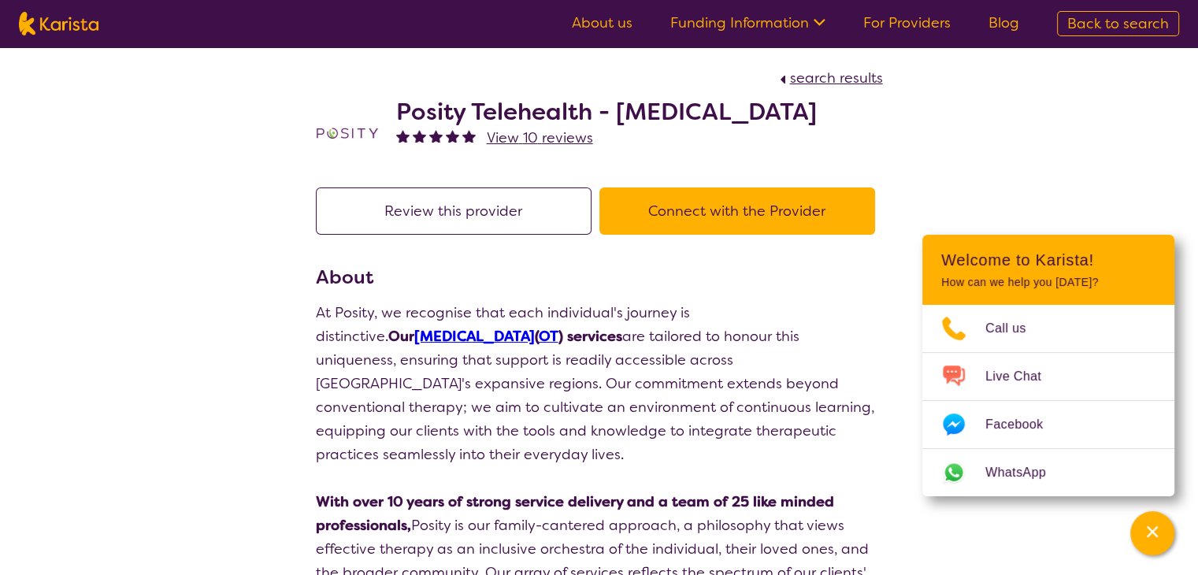 This screenshot has width=1198, height=575. What do you see at coordinates (737, 211) in the screenshot?
I see `button: Connect with the Provider` at bounding box center [737, 211].